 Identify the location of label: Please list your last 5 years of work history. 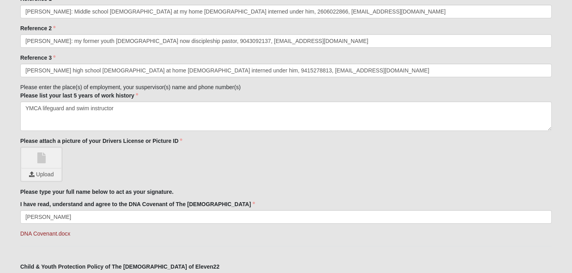
(79, 95).